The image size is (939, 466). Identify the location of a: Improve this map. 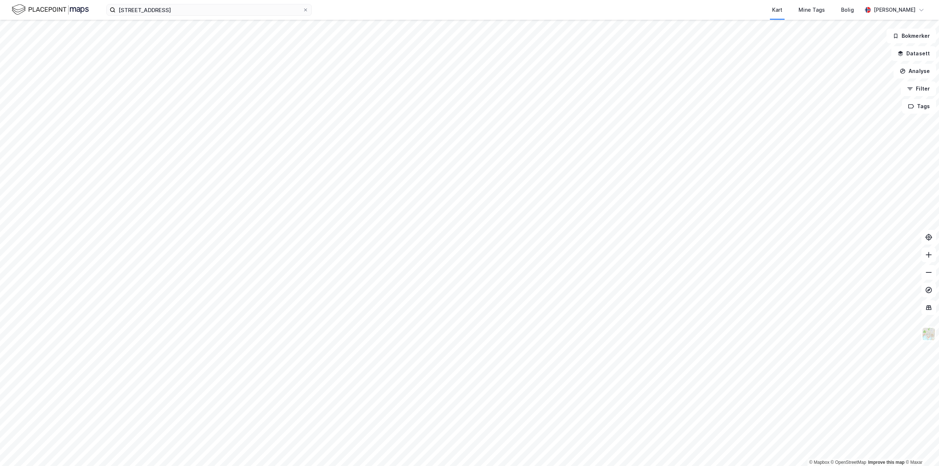
(887, 463).